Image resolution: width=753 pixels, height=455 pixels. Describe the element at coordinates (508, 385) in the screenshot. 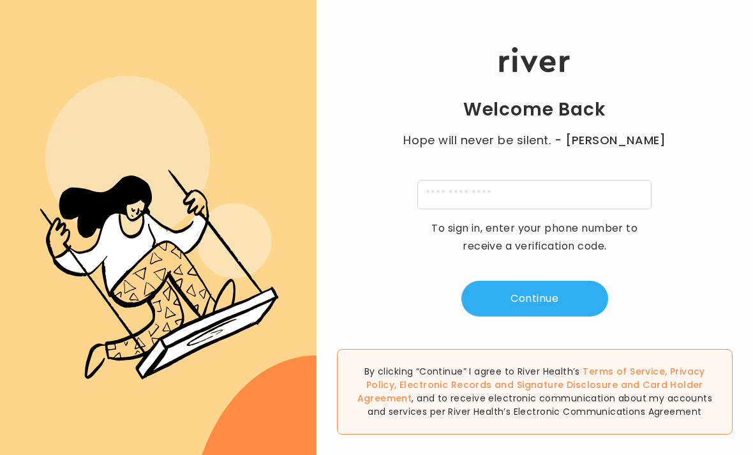

I see `a: Electronic Records and Signature Disclosure` at that location.